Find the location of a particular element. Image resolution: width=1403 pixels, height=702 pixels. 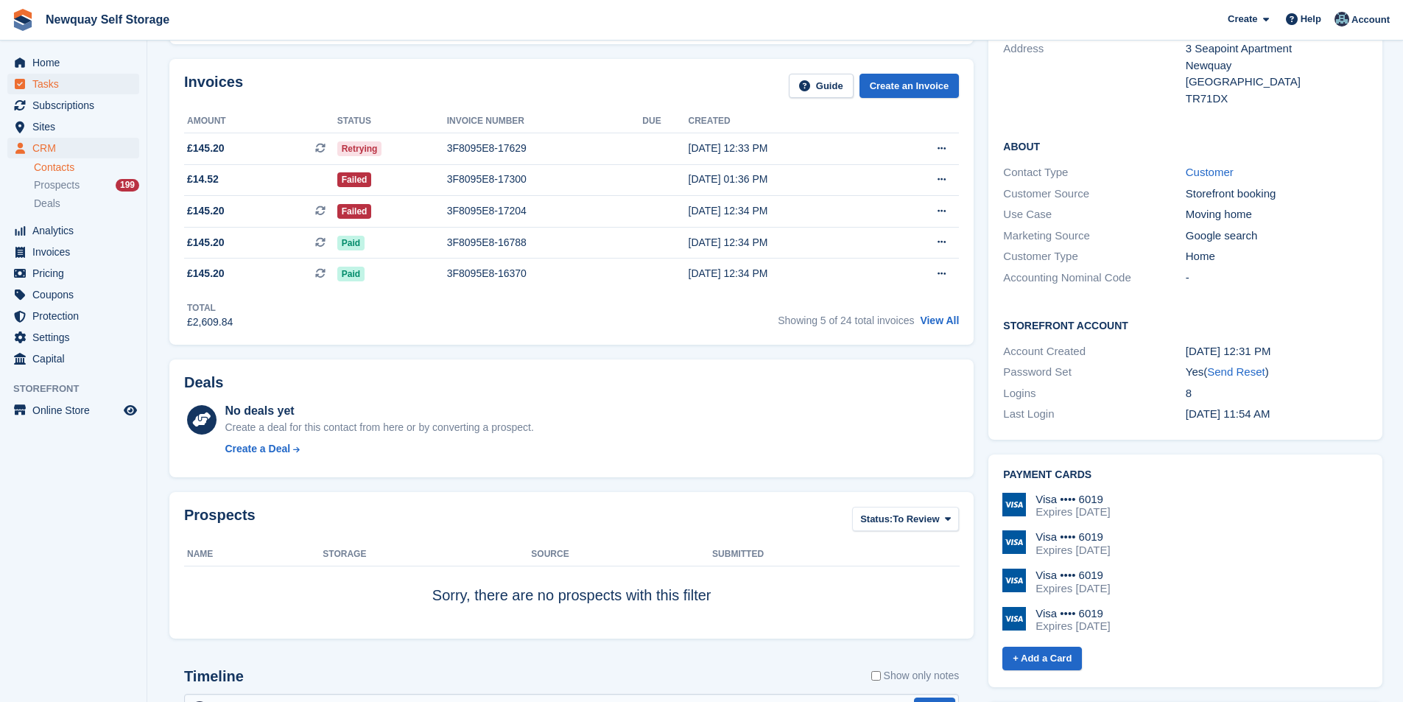

div: Password Set is located at coordinates (1094, 372).